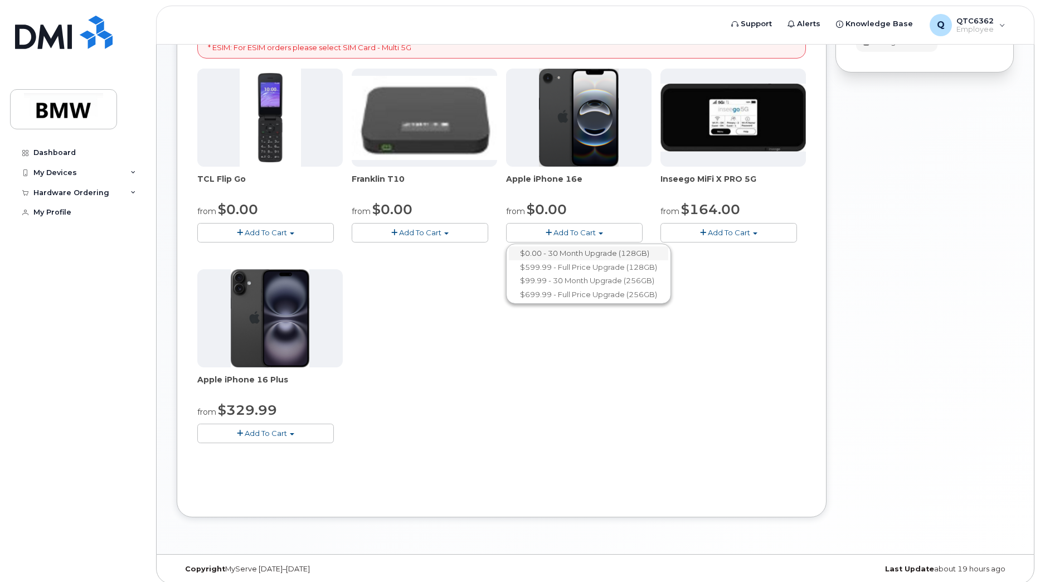  What do you see at coordinates (424, 184) in the screenshot?
I see `div: Franklin T10` at bounding box center [424, 184].